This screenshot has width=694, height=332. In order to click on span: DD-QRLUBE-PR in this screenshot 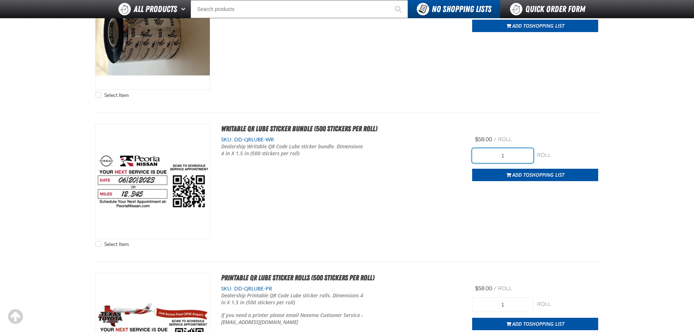, I will do `click(252, 289)`.